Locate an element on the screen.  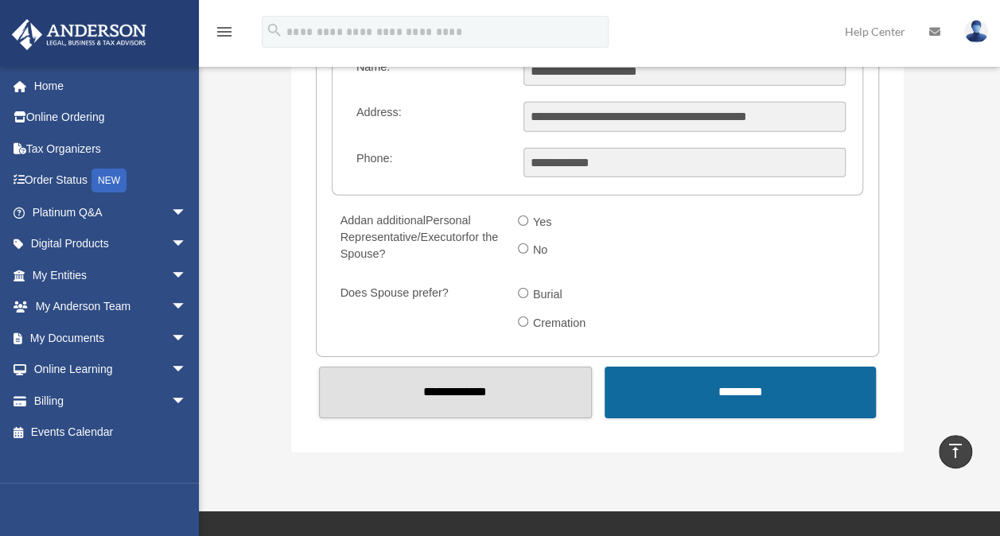
label: No is located at coordinates (541, 251).